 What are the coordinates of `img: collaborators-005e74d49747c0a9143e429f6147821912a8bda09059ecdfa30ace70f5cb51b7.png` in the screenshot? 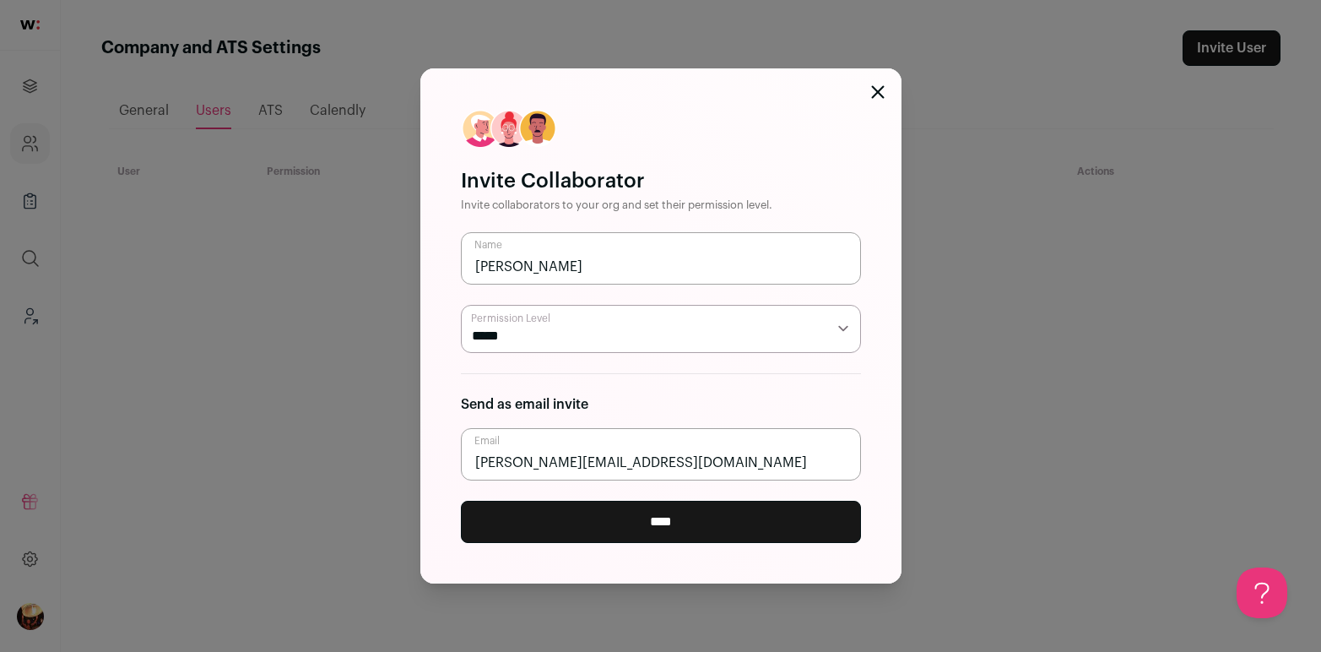 It's located at (509, 128).